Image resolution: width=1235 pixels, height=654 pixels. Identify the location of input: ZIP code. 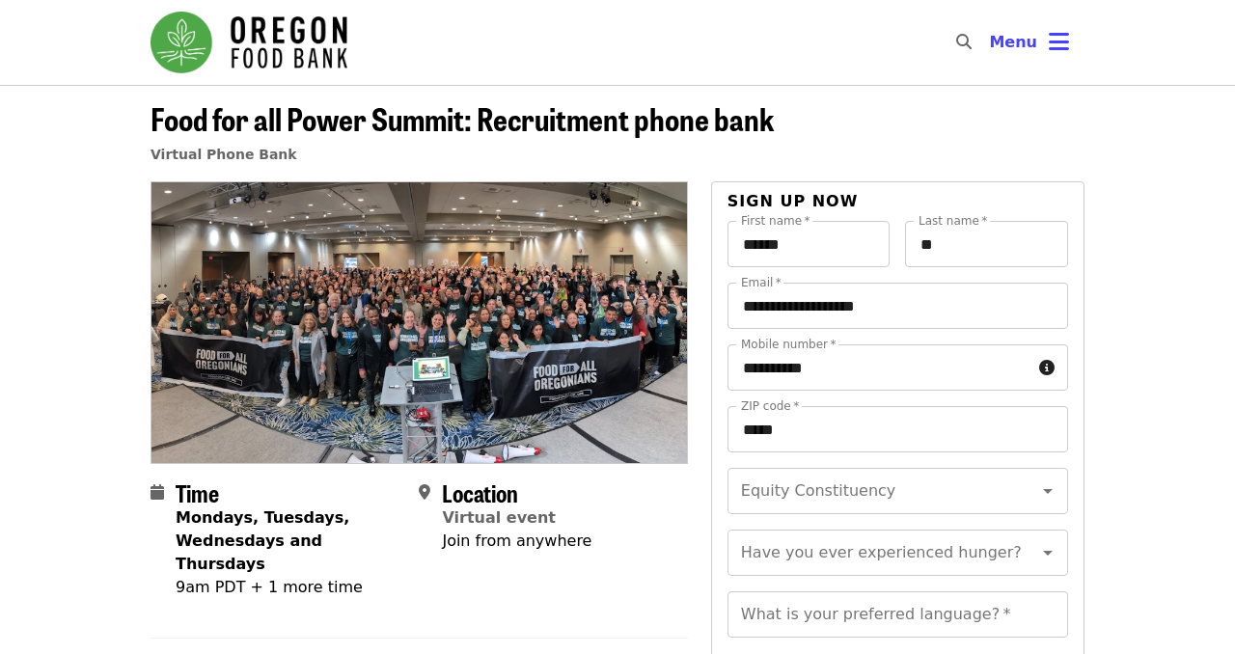
(898, 429).